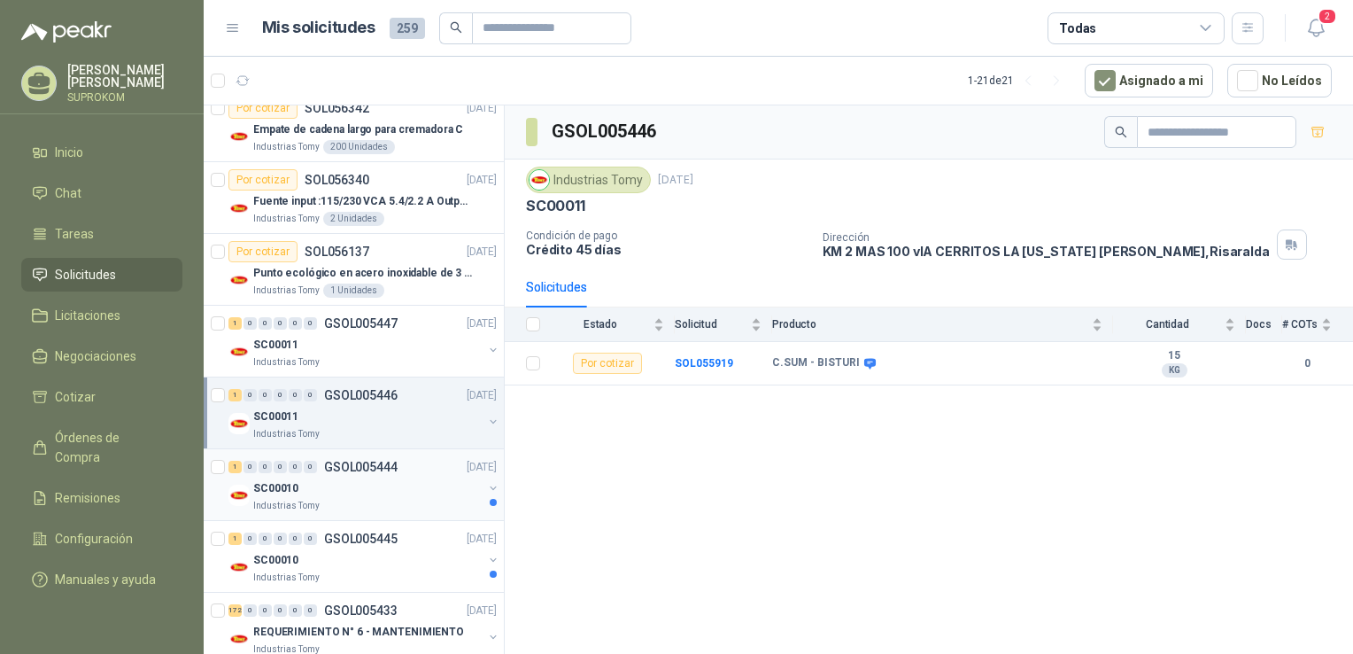  Describe the element at coordinates (613, 324) in the screenshot. I see `th: Estado` at that location.